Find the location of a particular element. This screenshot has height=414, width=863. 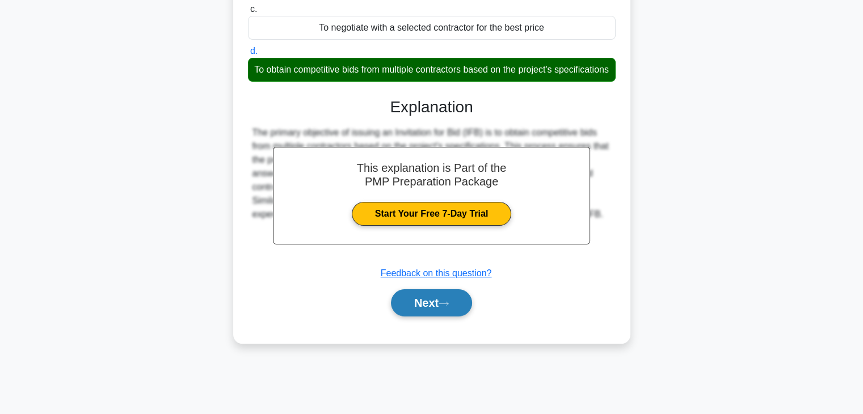

div: The primary objective of issuing an Invitation for Bid (IFB) is to obtain competitive bids from m... is located at coordinates (432, 174).